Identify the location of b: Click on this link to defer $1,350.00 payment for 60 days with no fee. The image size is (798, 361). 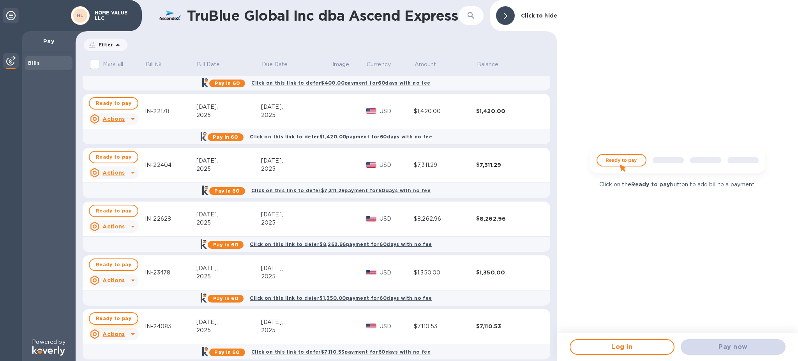
(341, 298).